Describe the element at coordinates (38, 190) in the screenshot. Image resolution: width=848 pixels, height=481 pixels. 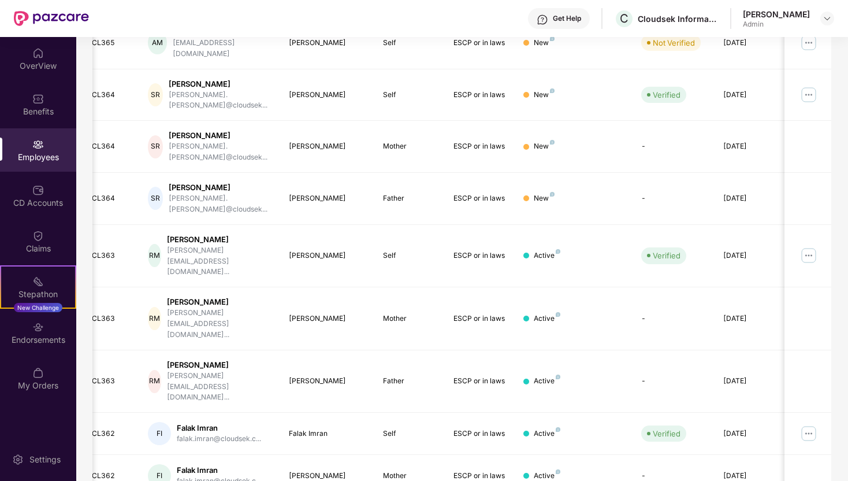
I see `img: svg+xml;base64,PHN2ZyBpZD0iQ0RfQWNjb3VudHMiIGRhdGEtbmFtZT0iQ0QgQWNjb3VudHMiIHhtbG5zPSJodHRwOi8vd3...` at that location.